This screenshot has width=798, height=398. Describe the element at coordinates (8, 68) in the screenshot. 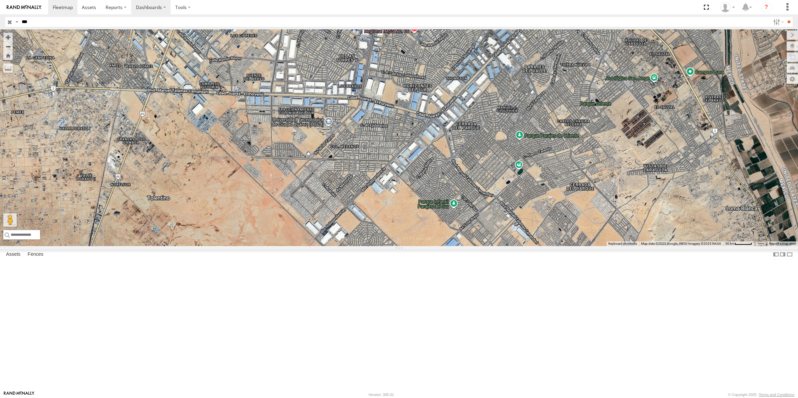

I see `label: Measure` at that location.